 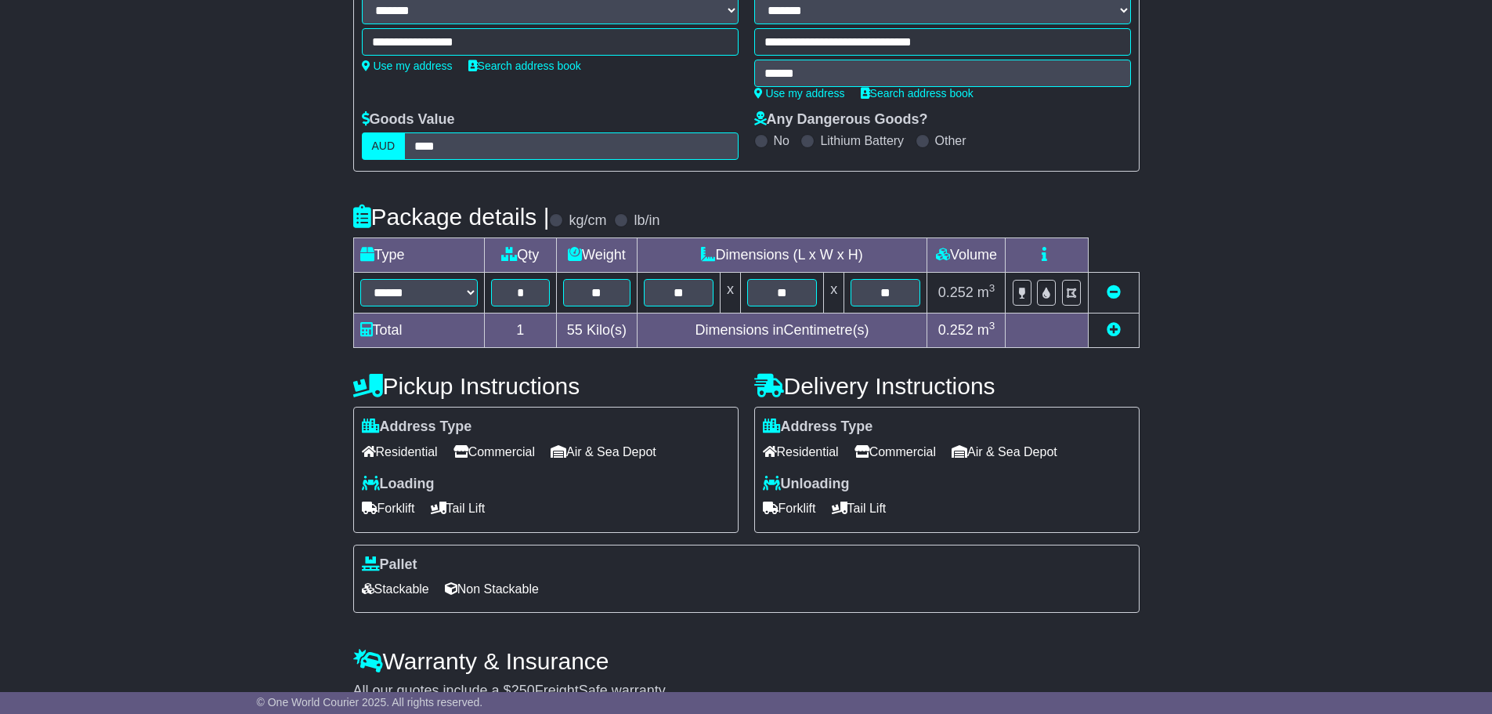 What do you see at coordinates (520, 331) in the screenshot?
I see `td: 1` at bounding box center [520, 331].